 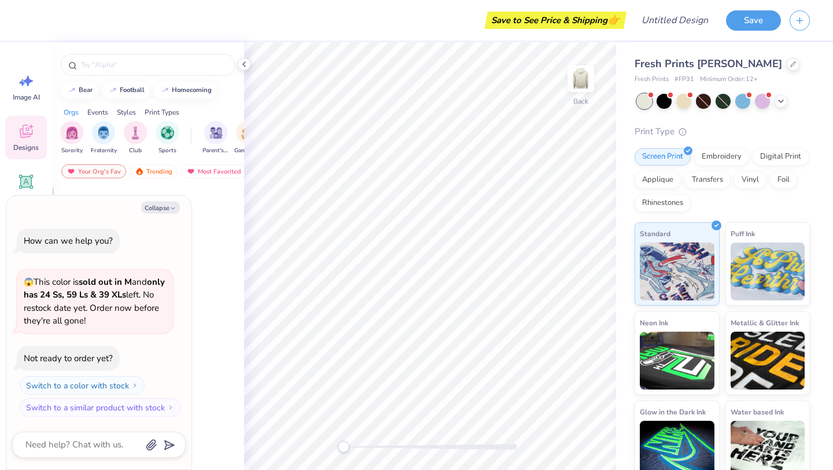 What do you see at coordinates (729, 79) in the screenshot?
I see `span: Minimum Order: 12 +` at bounding box center [729, 79].